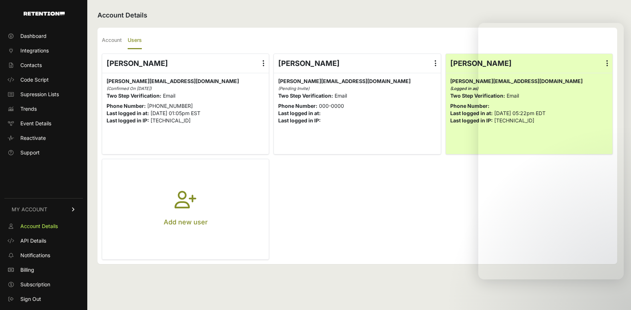 This screenshot has height=310, width=631. I want to click on a: Contacts, so click(44, 65).